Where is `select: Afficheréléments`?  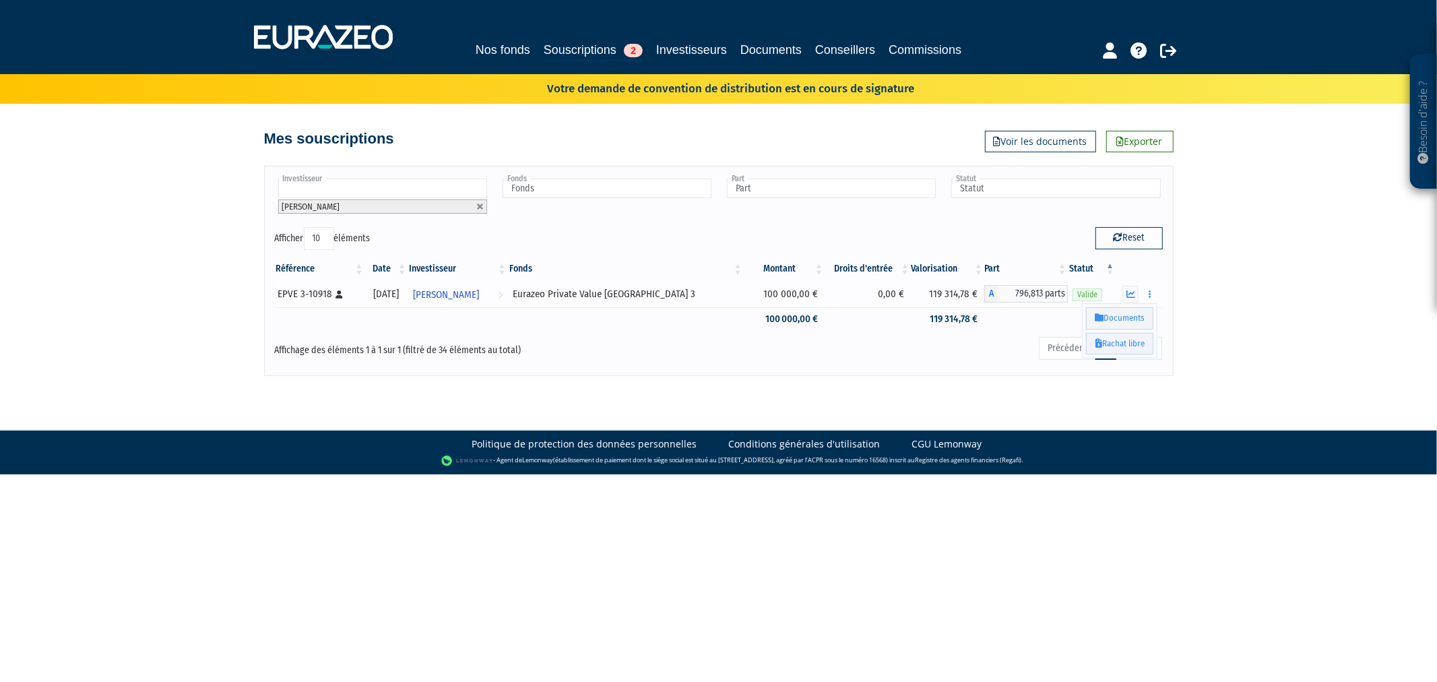
select: Afficheréléments is located at coordinates (319, 238).